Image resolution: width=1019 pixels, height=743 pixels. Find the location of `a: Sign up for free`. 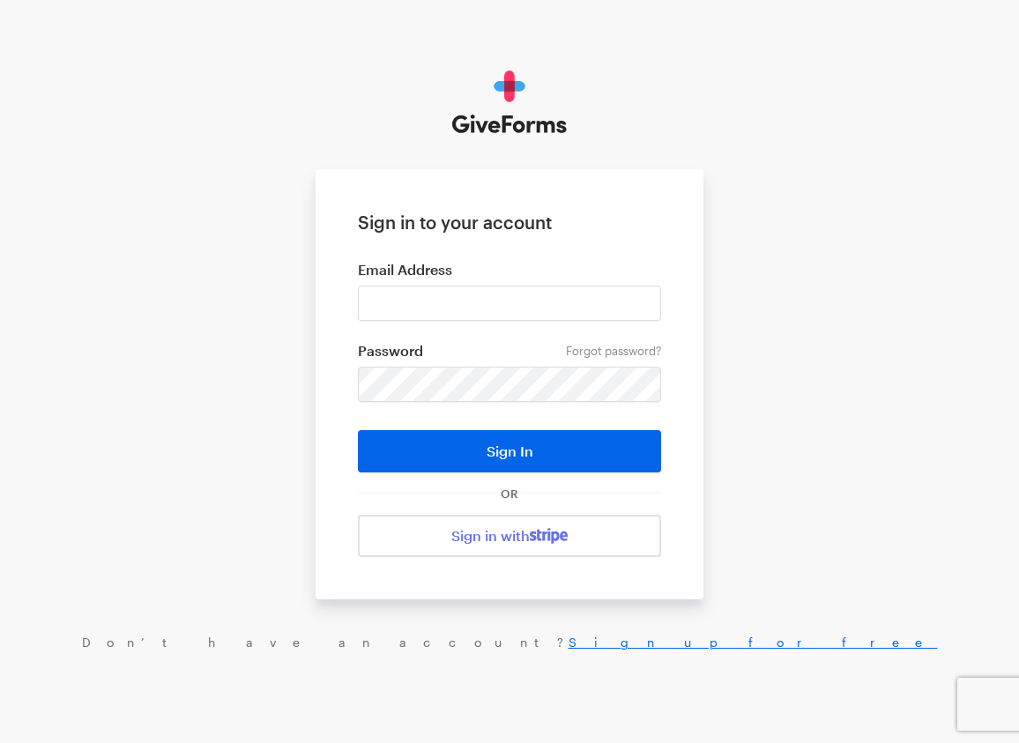

a: Sign up for free is located at coordinates (753, 642).